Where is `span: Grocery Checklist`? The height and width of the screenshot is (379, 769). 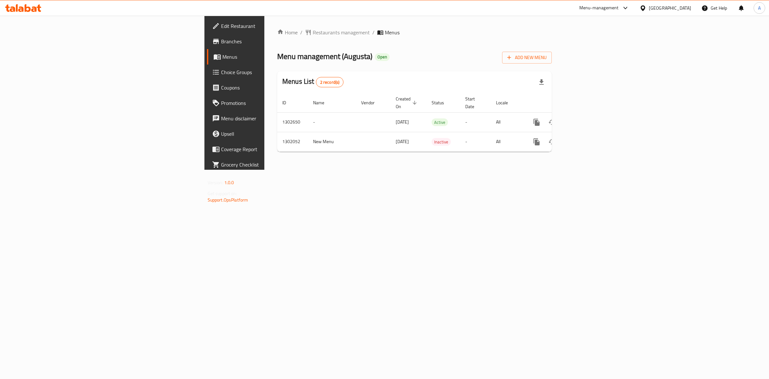
span: Grocery Checklist is located at coordinates (274, 164).